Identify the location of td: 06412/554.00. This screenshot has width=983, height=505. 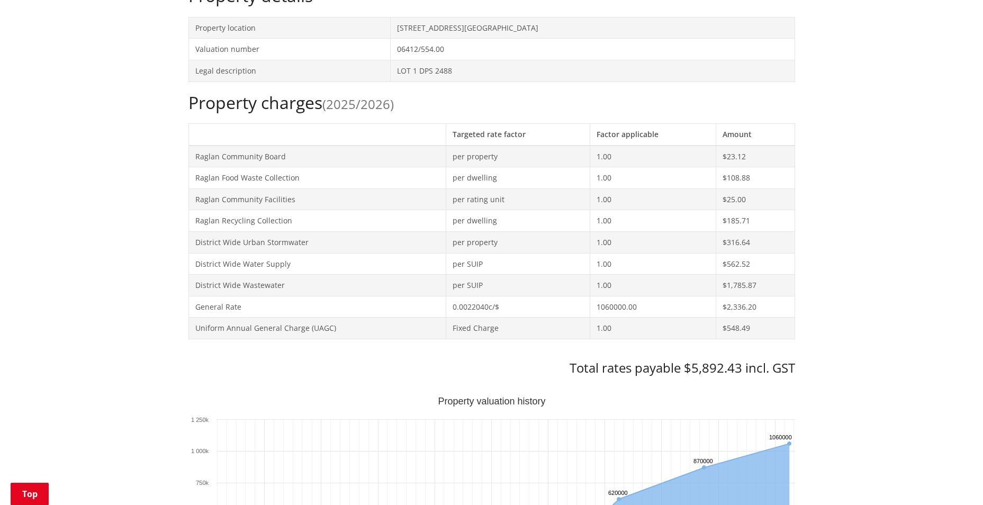
(593, 49).